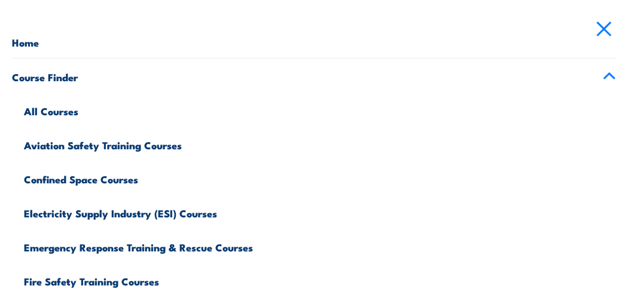  Describe the element at coordinates (314, 75) in the screenshot. I see `a: Course Finder` at that location.